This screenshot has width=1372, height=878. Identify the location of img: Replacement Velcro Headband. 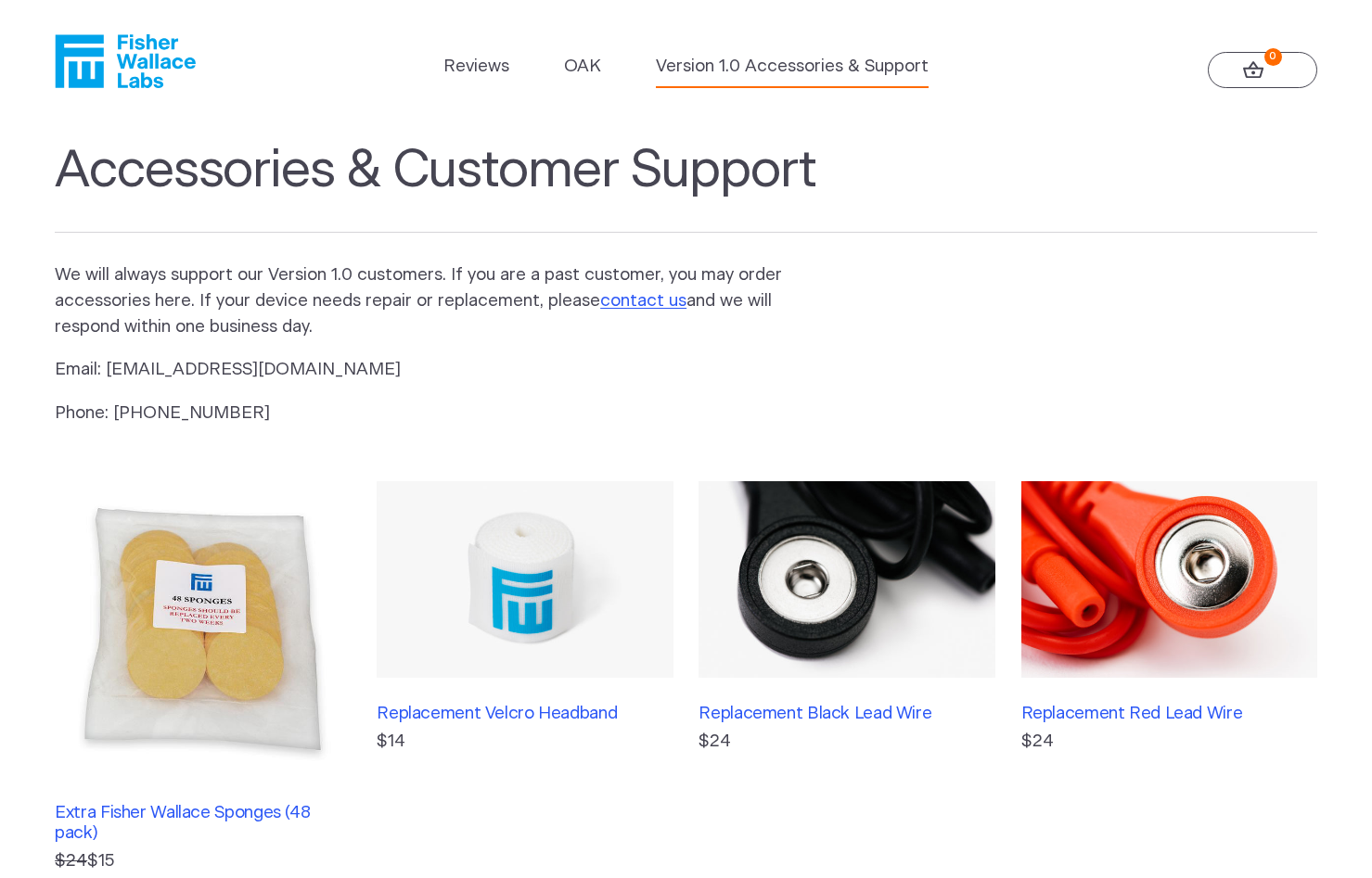
(524, 580).